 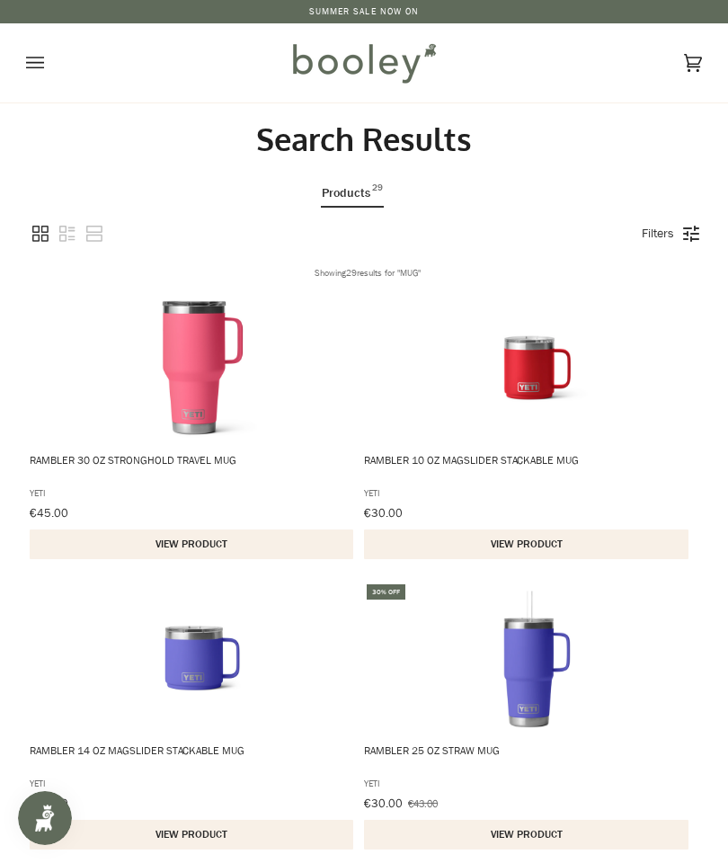 I want to click on span: €45.00, so click(x=48, y=513).